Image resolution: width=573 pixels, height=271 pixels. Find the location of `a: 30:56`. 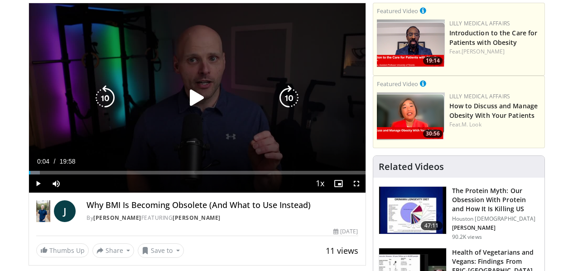

a: 30:56 is located at coordinates (411, 116).